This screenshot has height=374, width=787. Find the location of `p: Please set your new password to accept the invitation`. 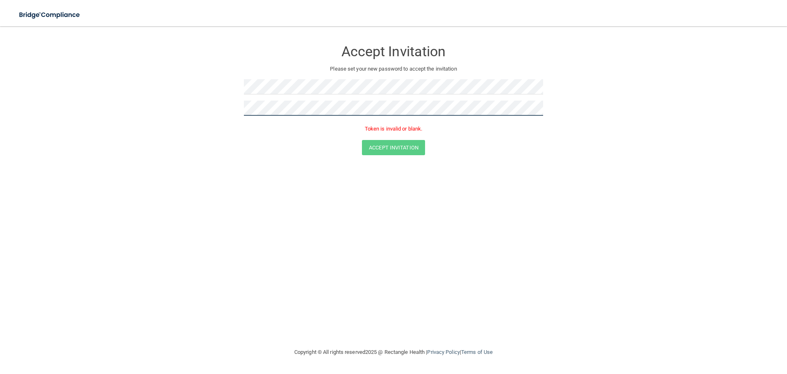

p: Please set your new password to accept the invitation is located at coordinates (394, 69).